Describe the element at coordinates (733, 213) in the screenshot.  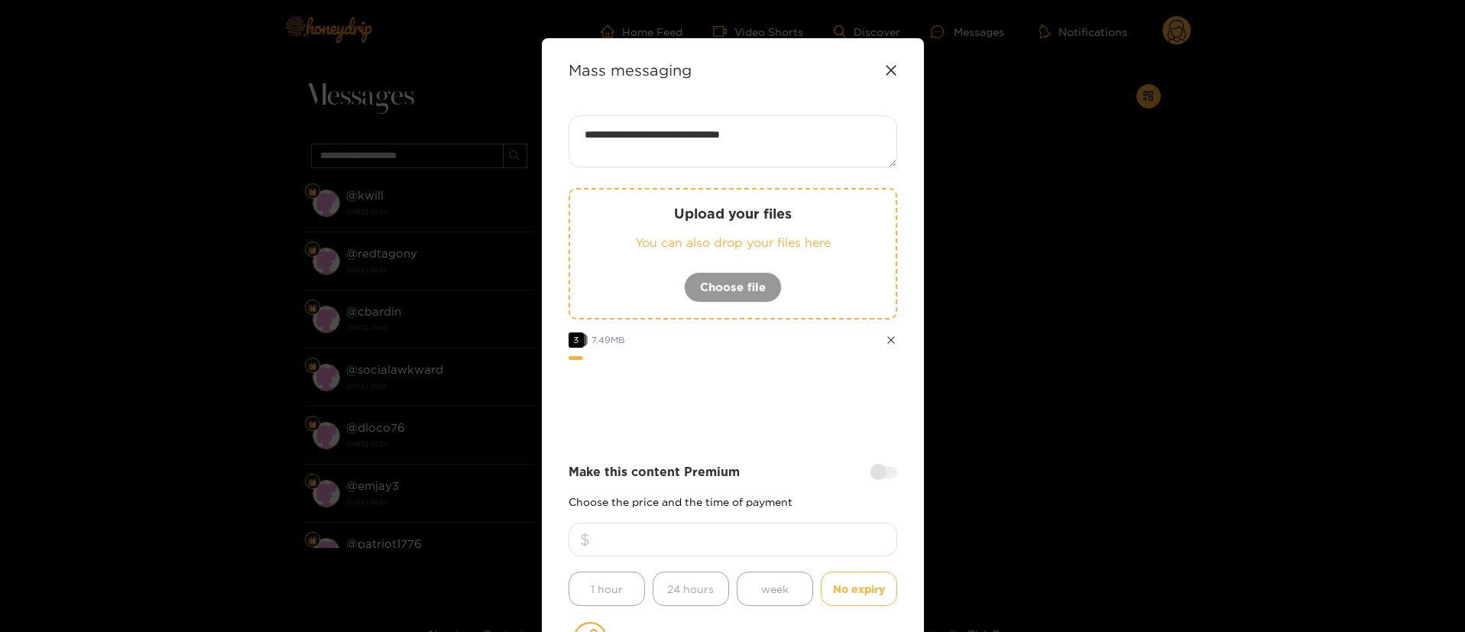
I see `p: Upload your files` at that location.